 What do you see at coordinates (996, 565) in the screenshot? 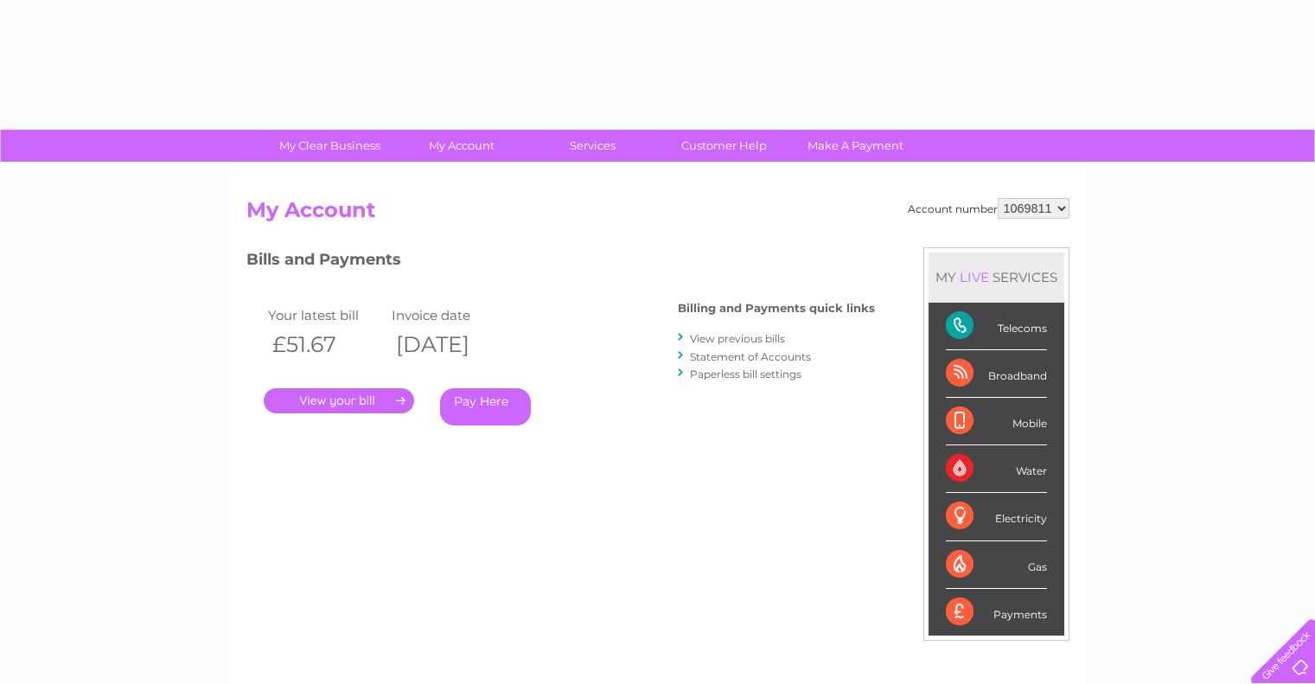
I see `div: Gas` at bounding box center [996, 565].